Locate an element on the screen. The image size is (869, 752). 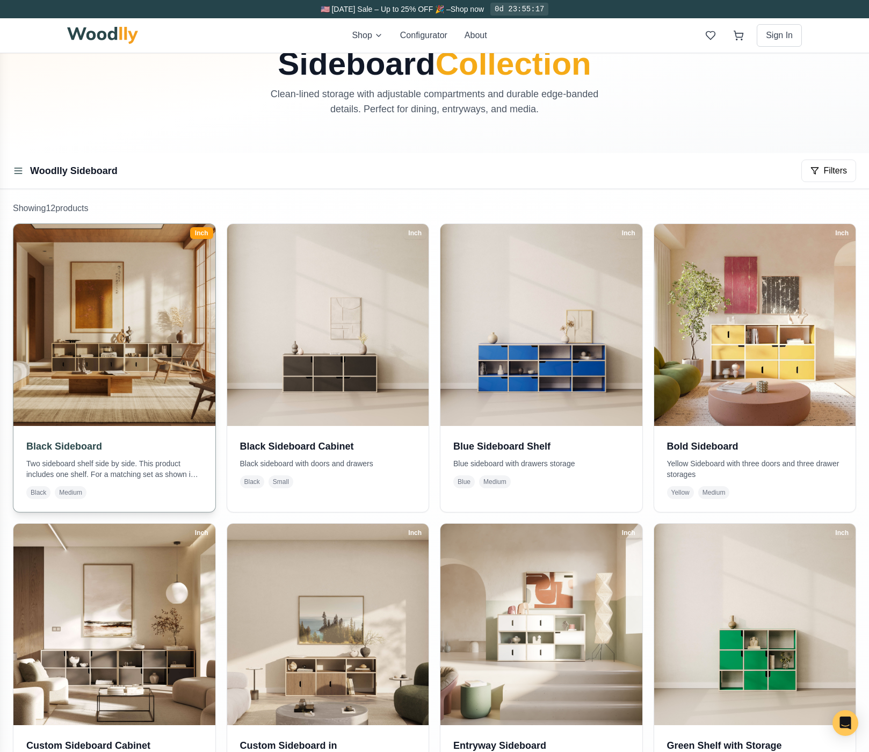
img: Entryway Sideboard is located at coordinates (542, 625).